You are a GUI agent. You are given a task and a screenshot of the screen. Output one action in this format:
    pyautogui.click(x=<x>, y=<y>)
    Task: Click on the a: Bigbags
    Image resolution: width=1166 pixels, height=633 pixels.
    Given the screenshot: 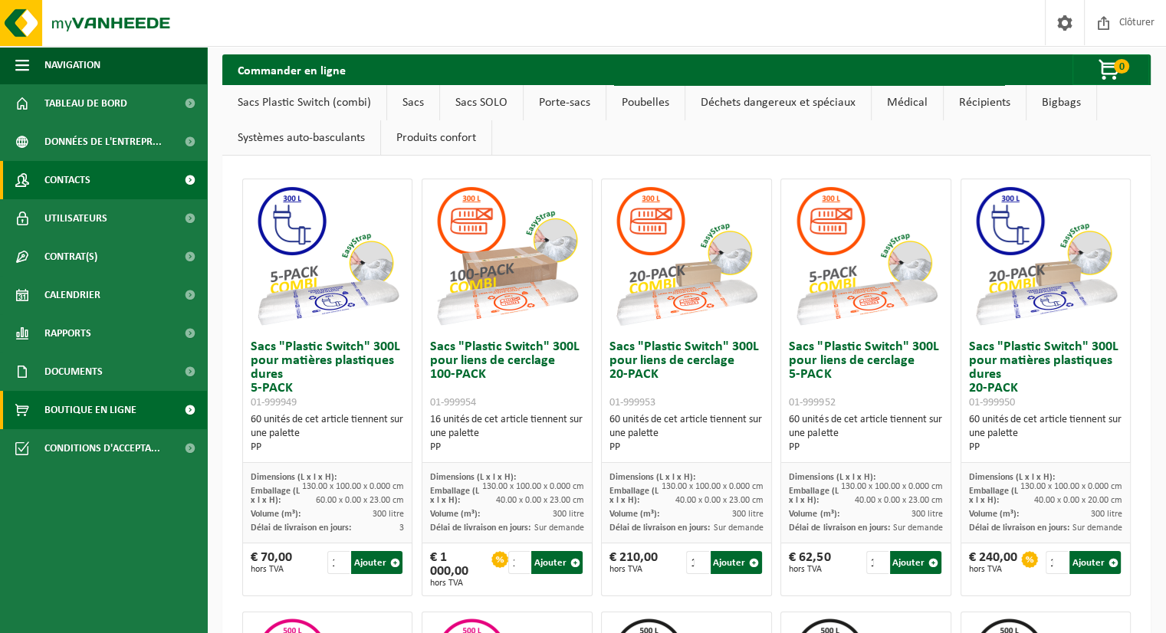 What is the action you would take?
    pyautogui.click(x=1061, y=103)
    